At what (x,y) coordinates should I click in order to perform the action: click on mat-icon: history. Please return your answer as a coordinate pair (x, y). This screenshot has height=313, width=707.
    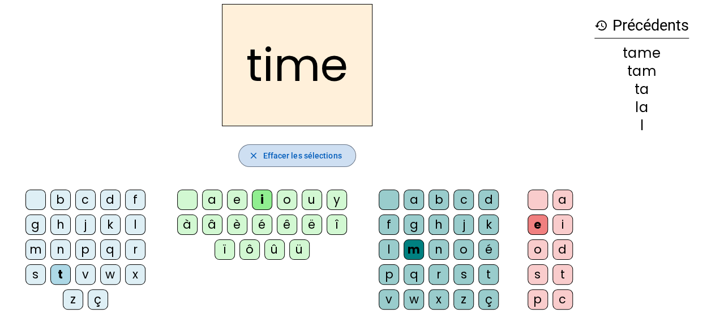
    Looking at the image, I should click on (601, 25).